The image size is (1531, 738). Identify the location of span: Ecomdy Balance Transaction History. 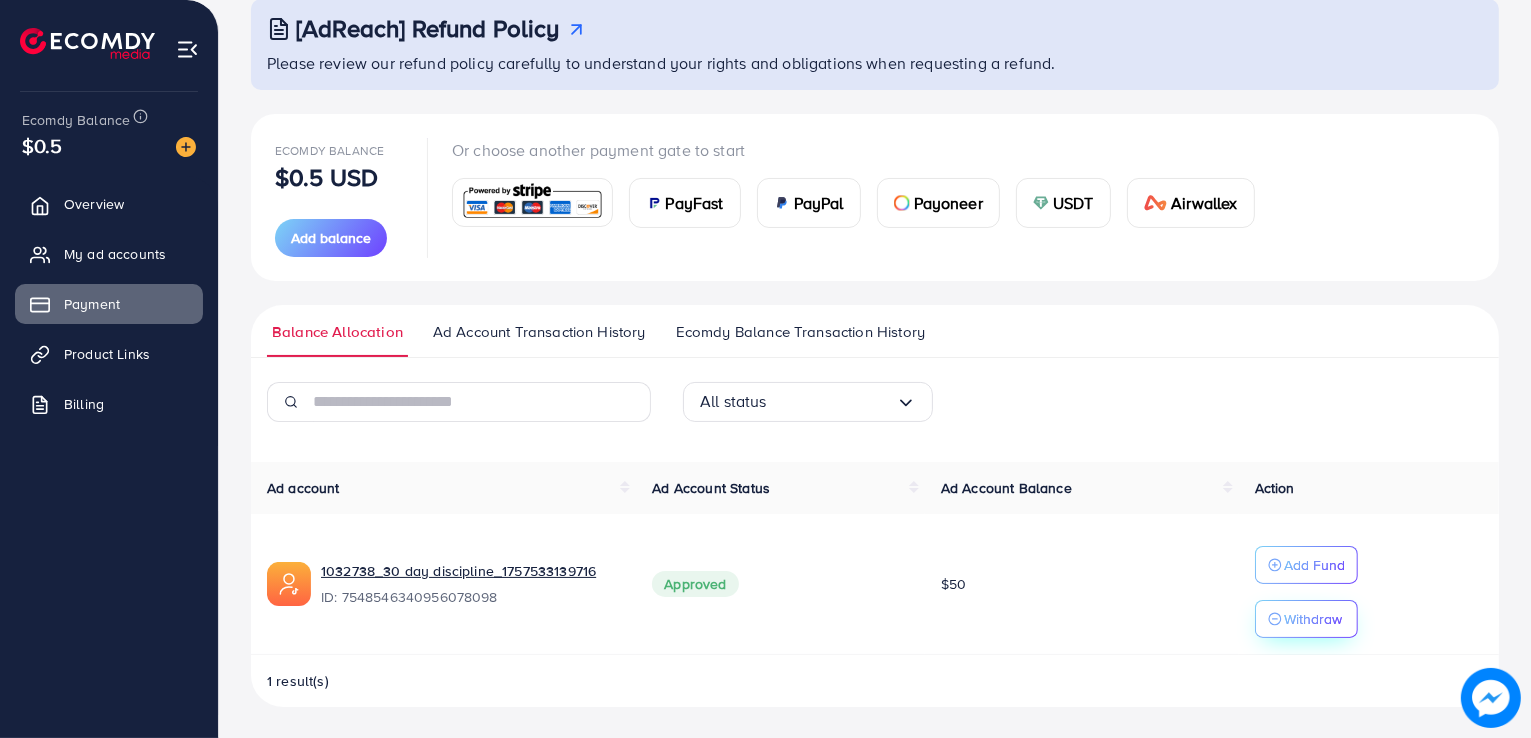
(800, 332).